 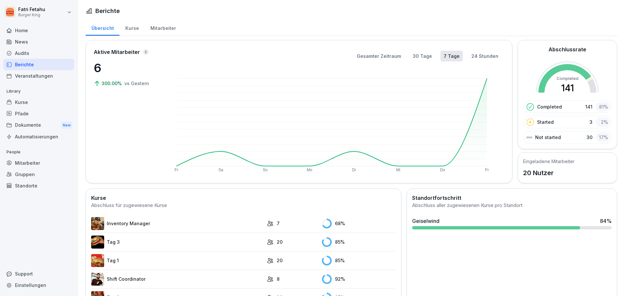 What do you see at coordinates (39, 76) in the screenshot?
I see `div: Veranstaltungen` at bounding box center [39, 76].